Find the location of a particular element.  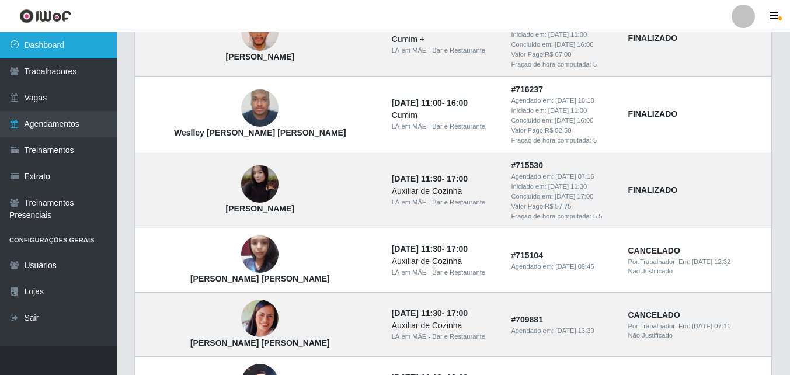

strong: # 709881 is located at coordinates (526, 319).